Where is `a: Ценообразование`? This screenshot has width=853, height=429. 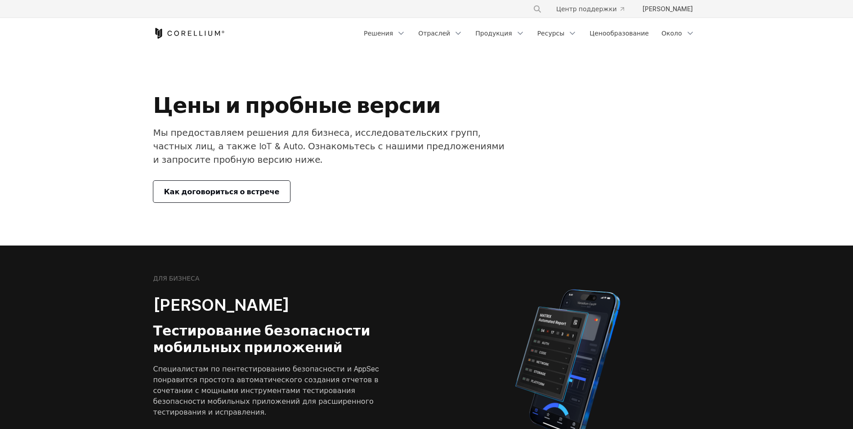 a: Ценообразование is located at coordinates (620, 33).